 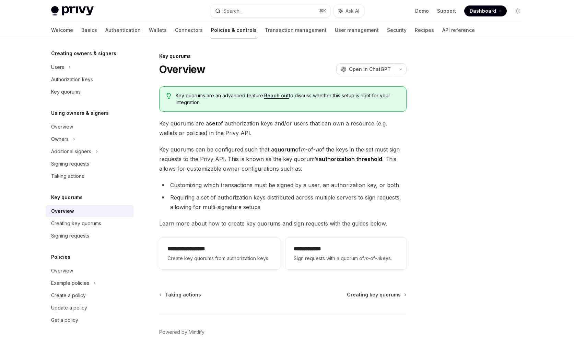 What do you see at coordinates (90, 308) in the screenshot?
I see `a: Update a policy` at bounding box center [90, 308].